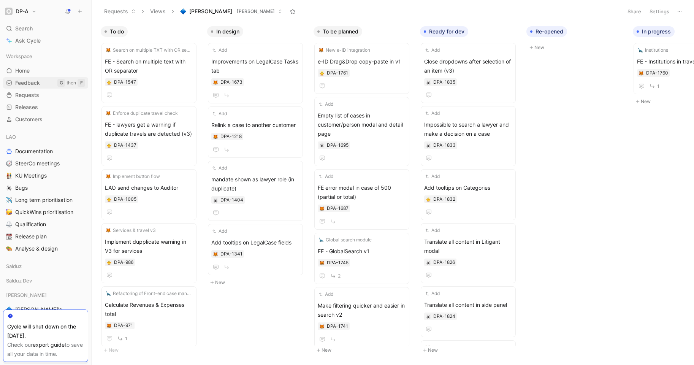 The height and width of the screenshot is (365, 694). Describe the element at coordinates (46, 224) in the screenshot. I see `a: ⚖️Qualification` at that location.